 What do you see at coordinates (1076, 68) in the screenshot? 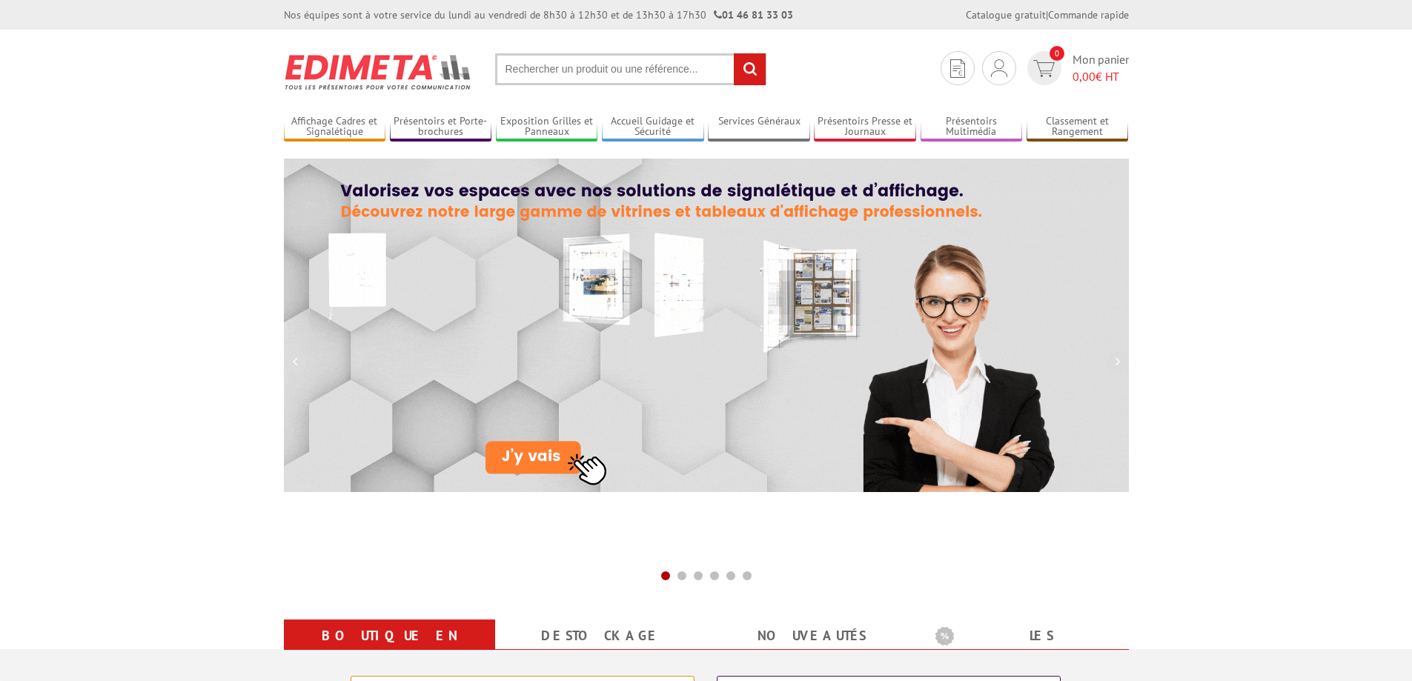
I see `a: devis rapide 0 Mon panier 0,00€ HT` at bounding box center [1076, 68].